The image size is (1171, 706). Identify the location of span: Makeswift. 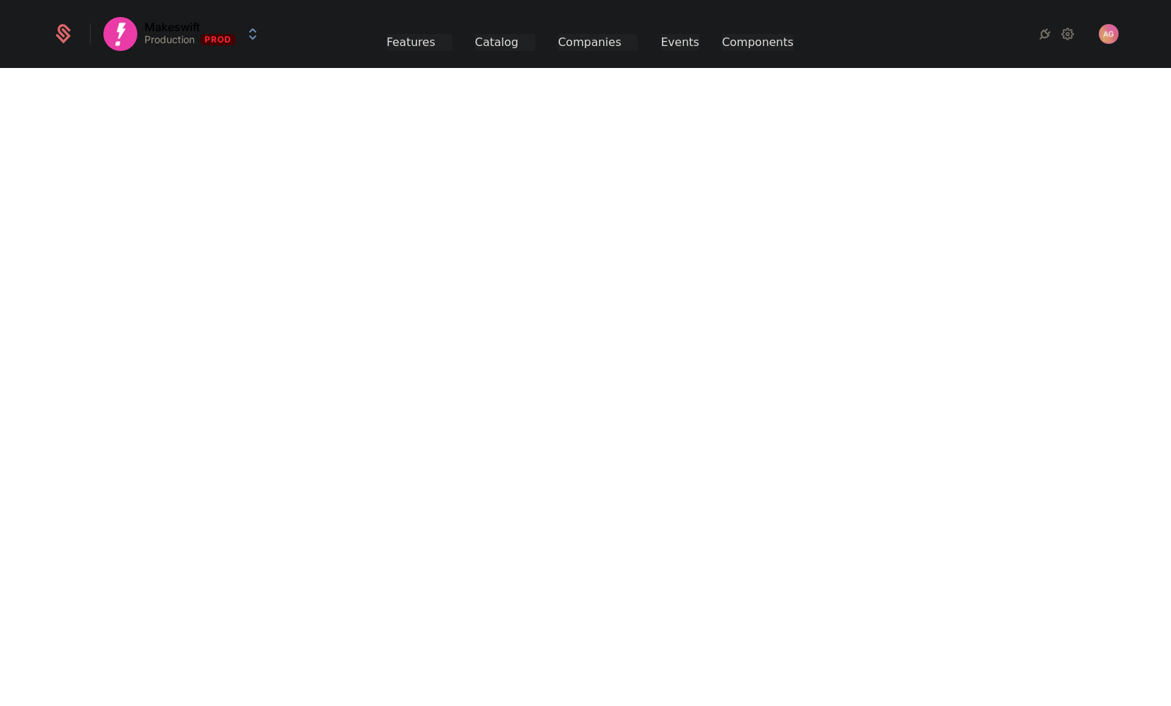
(172, 27).